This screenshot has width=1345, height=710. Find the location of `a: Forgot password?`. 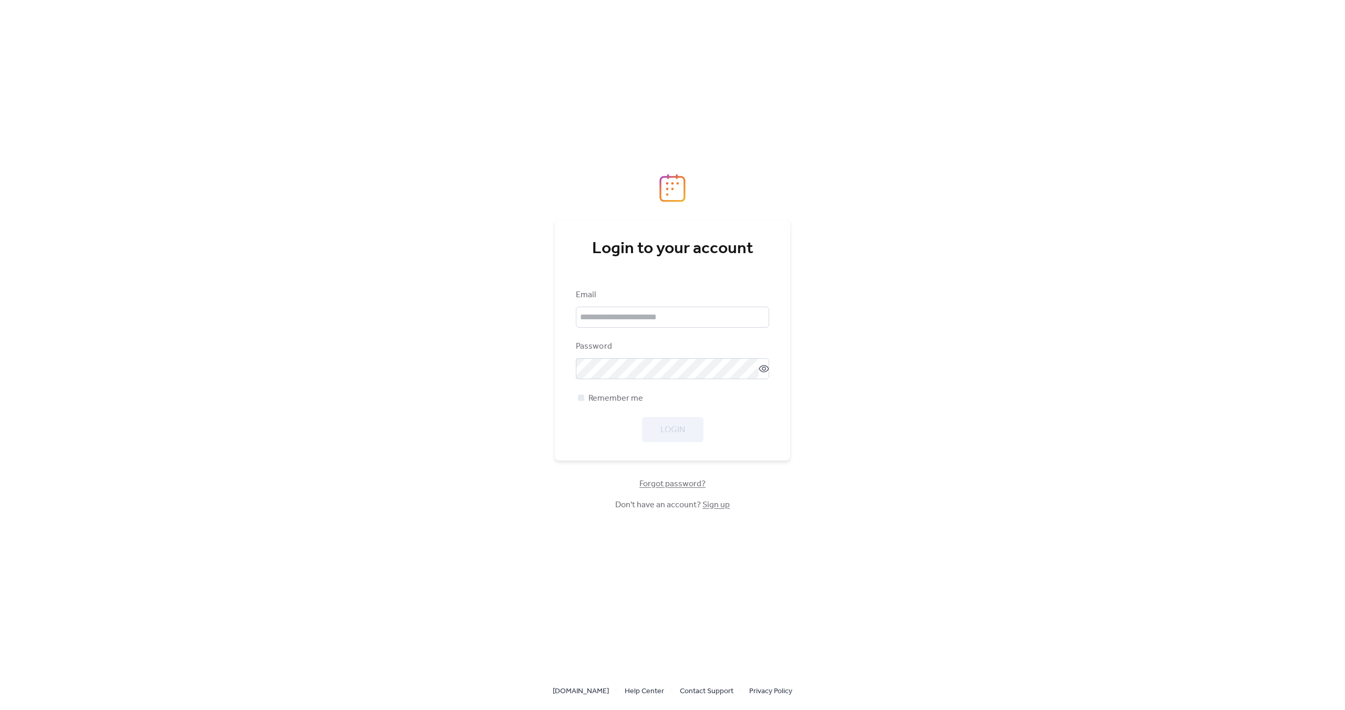

a: Forgot password? is located at coordinates (673, 484).